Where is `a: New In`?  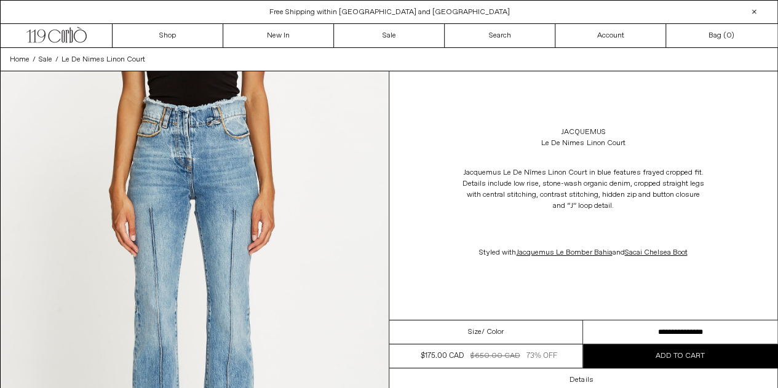 a: New In is located at coordinates (279, 36).